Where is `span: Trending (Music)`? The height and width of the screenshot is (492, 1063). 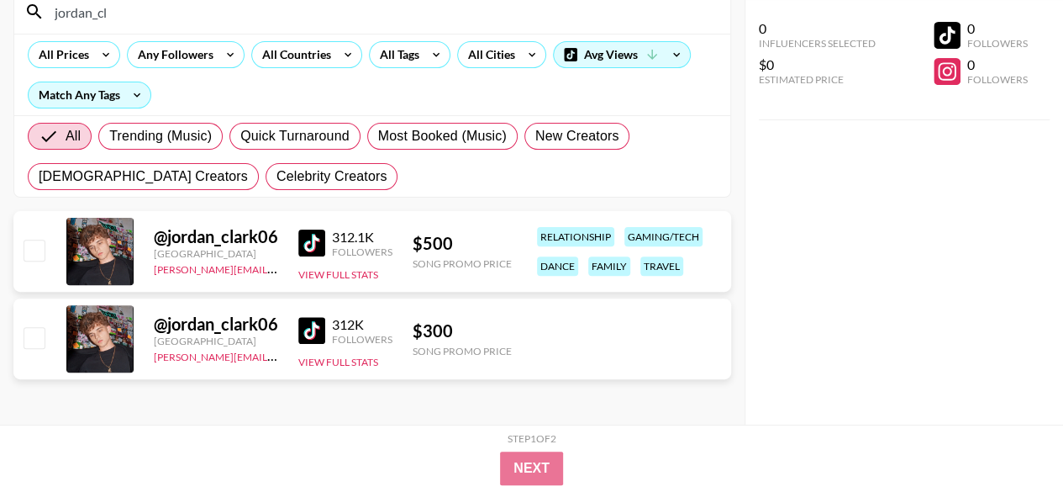 span: Trending (Music) is located at coordinates (161, 136).